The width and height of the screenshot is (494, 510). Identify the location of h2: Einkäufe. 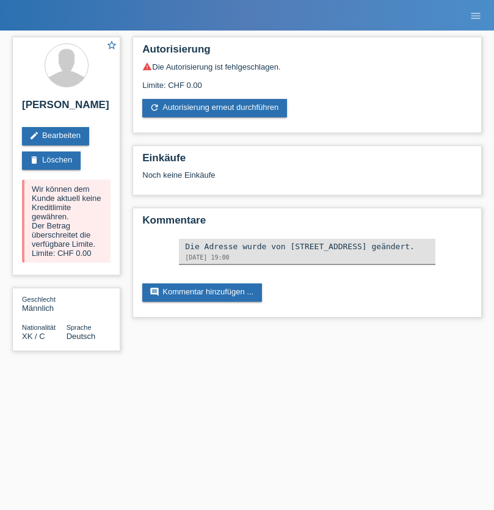
(307, 161).